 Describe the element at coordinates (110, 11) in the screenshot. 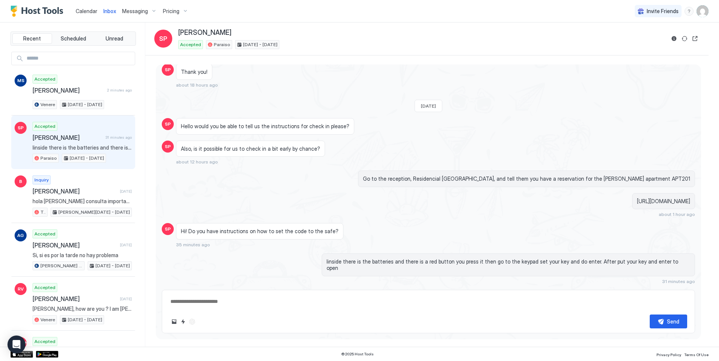

I see `span: Inbox` at that location.